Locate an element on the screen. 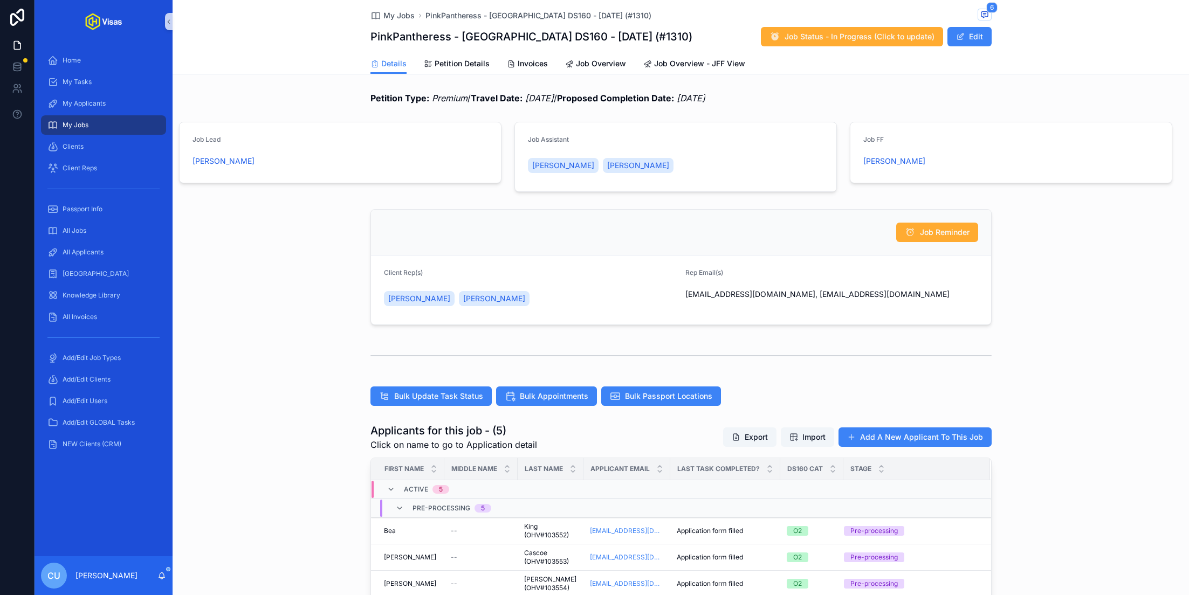 This screenshot has height=595, width=1189. button: Job Status - In Progress (Click to update) is located at coordinates (852, 37).